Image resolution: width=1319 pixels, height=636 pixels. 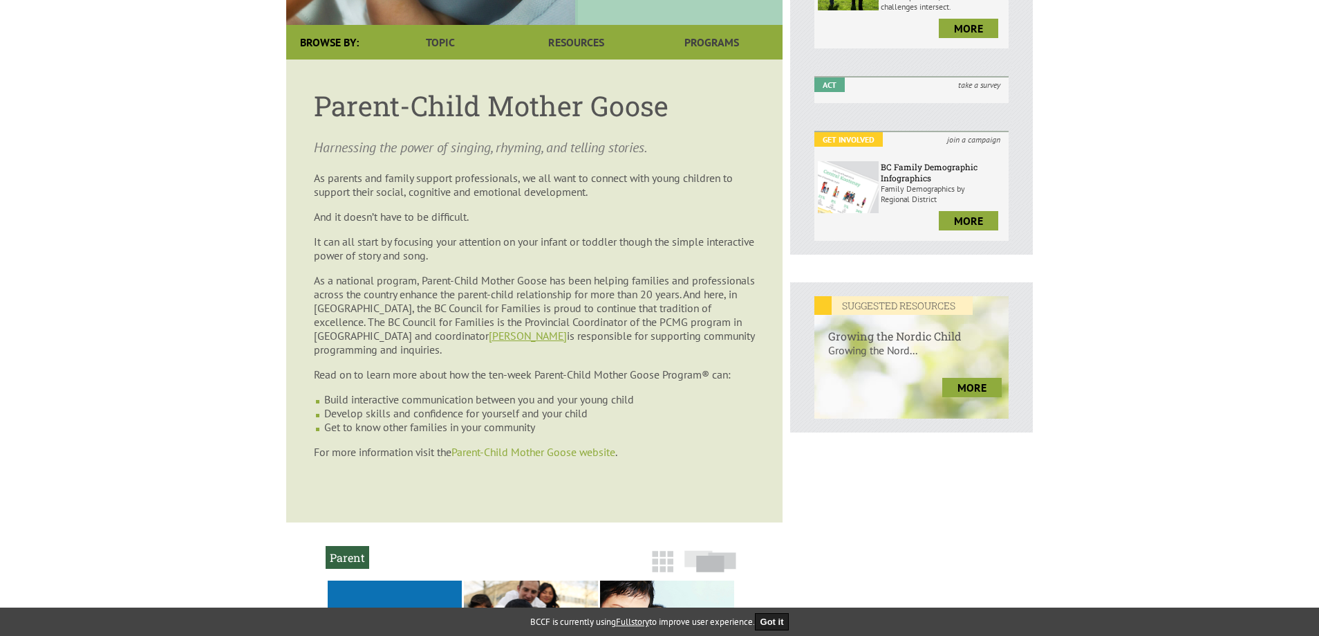 What do you see at coordinates (830, 84) in the screenshot?
I see `em: Act` at bounding box center [830, 84].